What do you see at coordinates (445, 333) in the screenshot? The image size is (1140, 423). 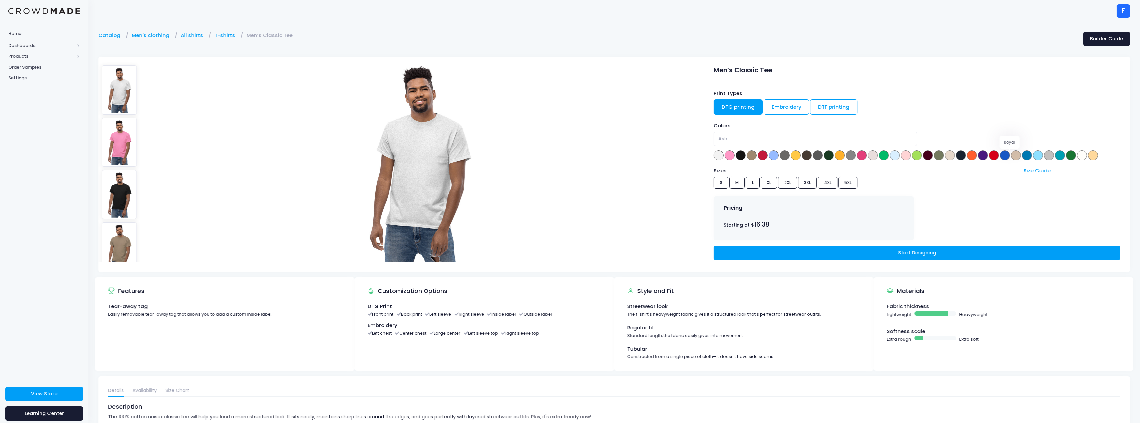 I see `li: Large center` at bounding box center [445, 333].